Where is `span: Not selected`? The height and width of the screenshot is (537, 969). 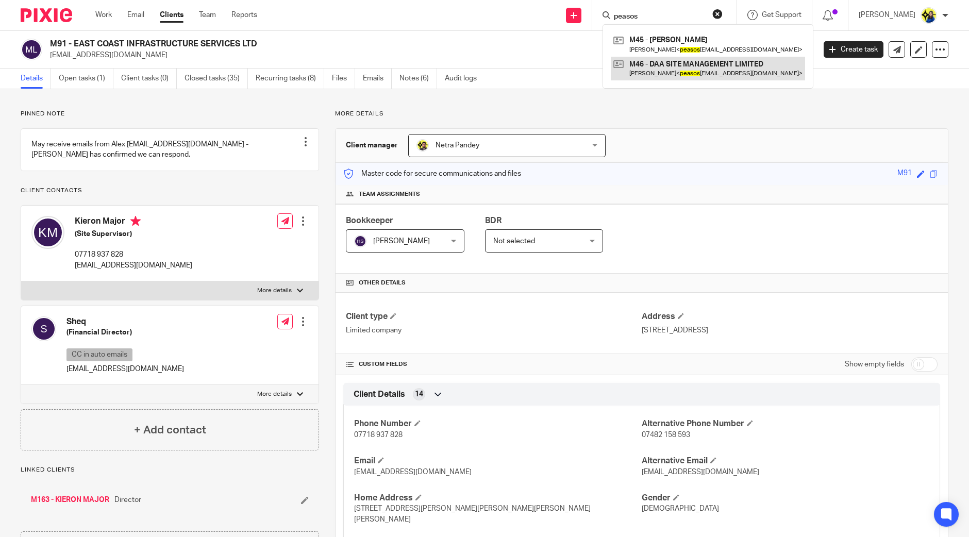
span: Not selected is located at coordinates (514, 241).